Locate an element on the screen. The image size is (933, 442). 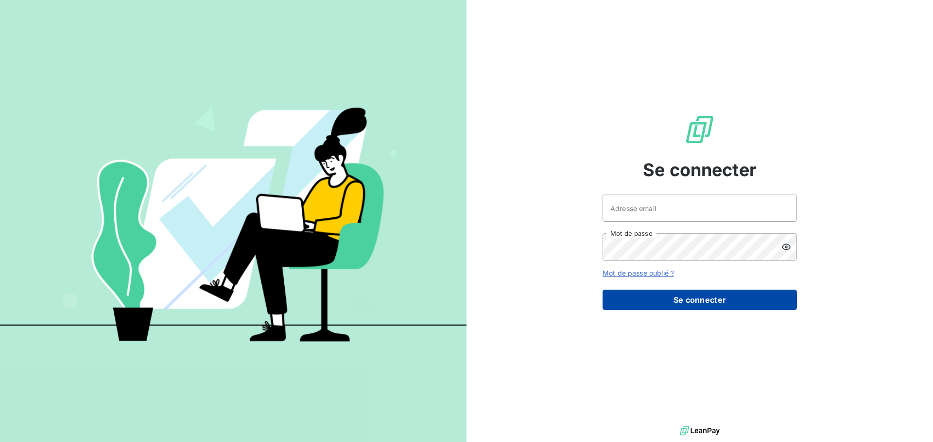
button: Se connecter is located at coordinates (699, 300).